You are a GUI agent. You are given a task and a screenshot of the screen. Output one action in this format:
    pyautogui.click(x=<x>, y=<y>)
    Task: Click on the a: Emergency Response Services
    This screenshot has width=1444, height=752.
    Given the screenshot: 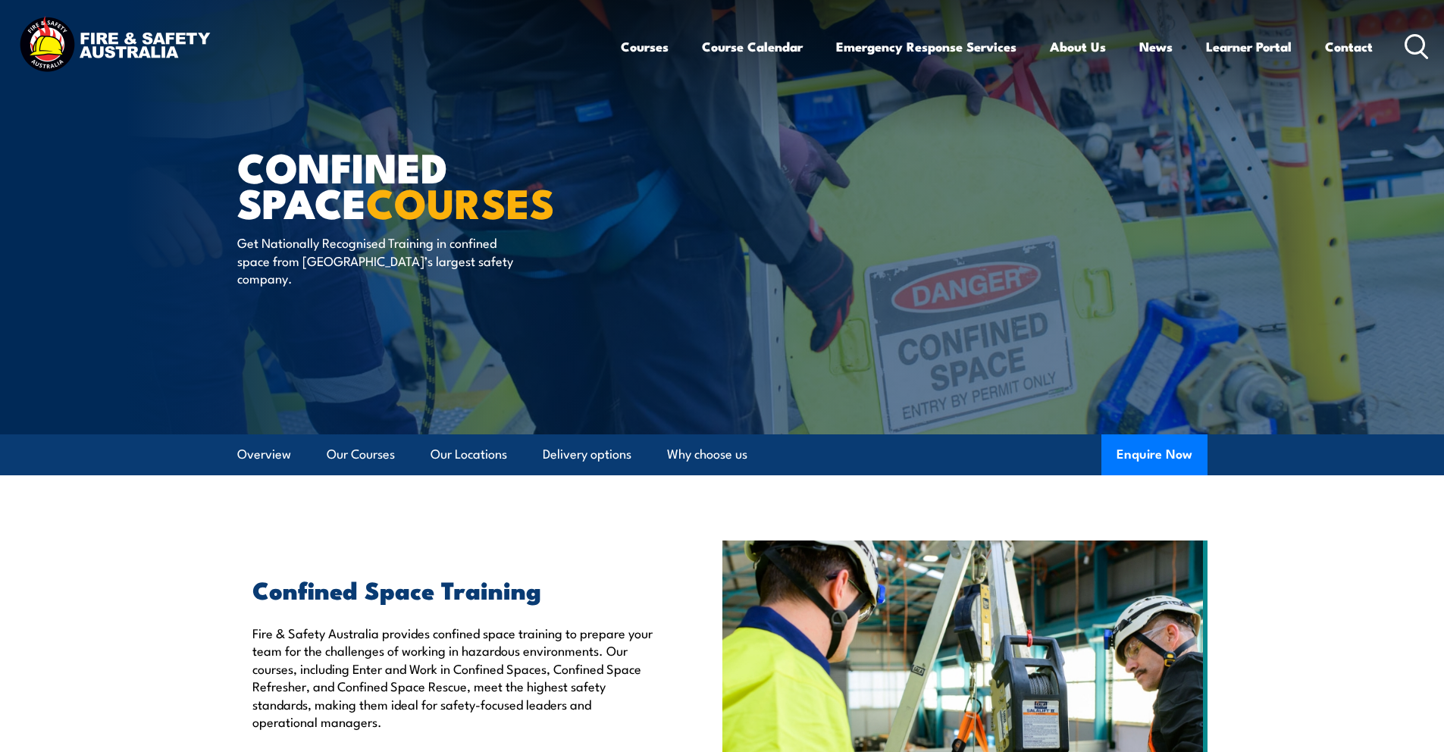 What is the action you would take?
    pyautogui.click(x=926, y=46)
    